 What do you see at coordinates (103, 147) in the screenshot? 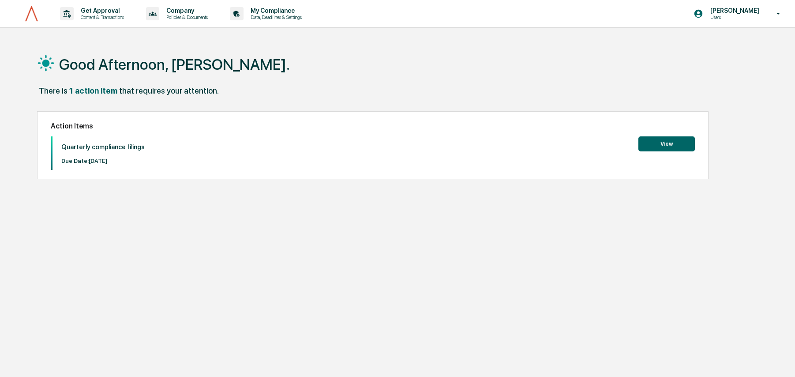
I see `p: Quarterly compliance filings` at bounding box center [103, 147].